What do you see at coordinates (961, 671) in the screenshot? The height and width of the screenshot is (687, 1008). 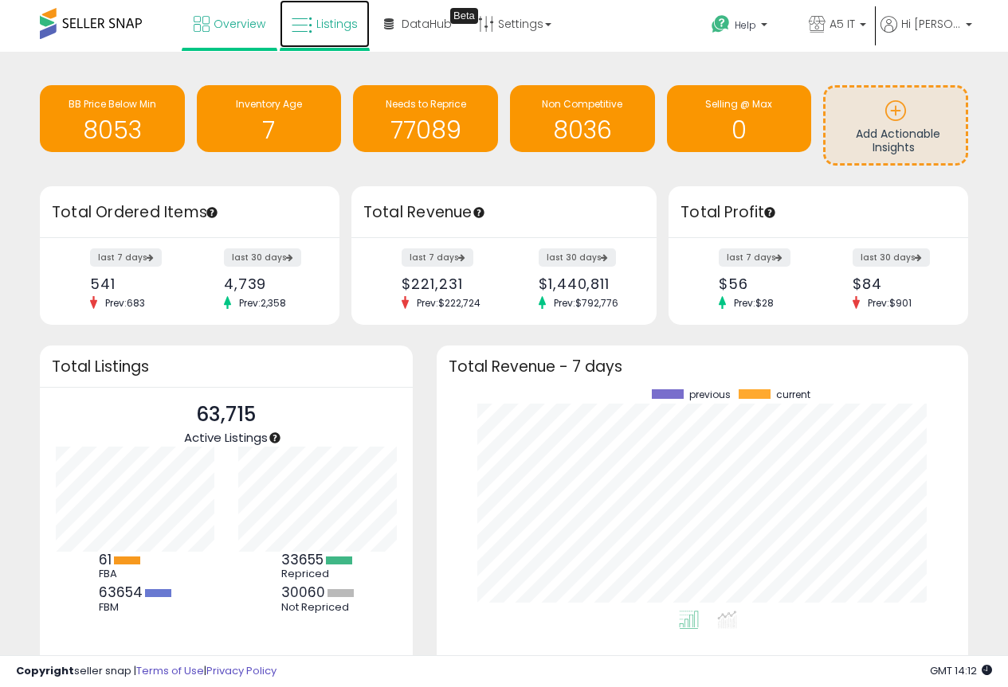 I see `span: 2025-09-13 14:12 GMT` at bounding box center [961, 671].